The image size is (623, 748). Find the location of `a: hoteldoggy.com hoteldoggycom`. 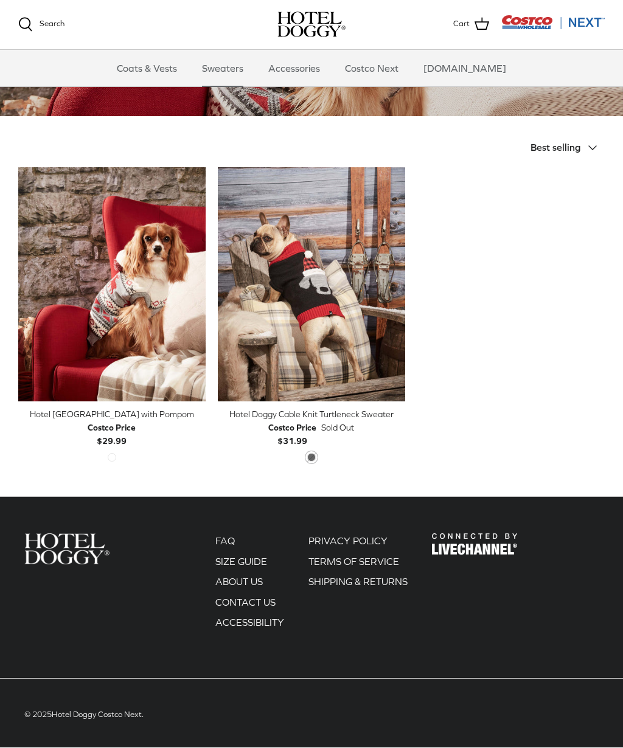

a: hoteldoggy.com hoteldoggycom is located at coordinates (311, 25).